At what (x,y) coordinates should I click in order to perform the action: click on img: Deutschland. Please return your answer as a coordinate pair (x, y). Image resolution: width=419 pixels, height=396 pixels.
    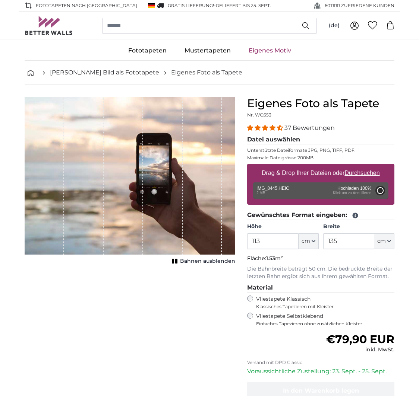
    Looking at the image, I should click on (151, 6).